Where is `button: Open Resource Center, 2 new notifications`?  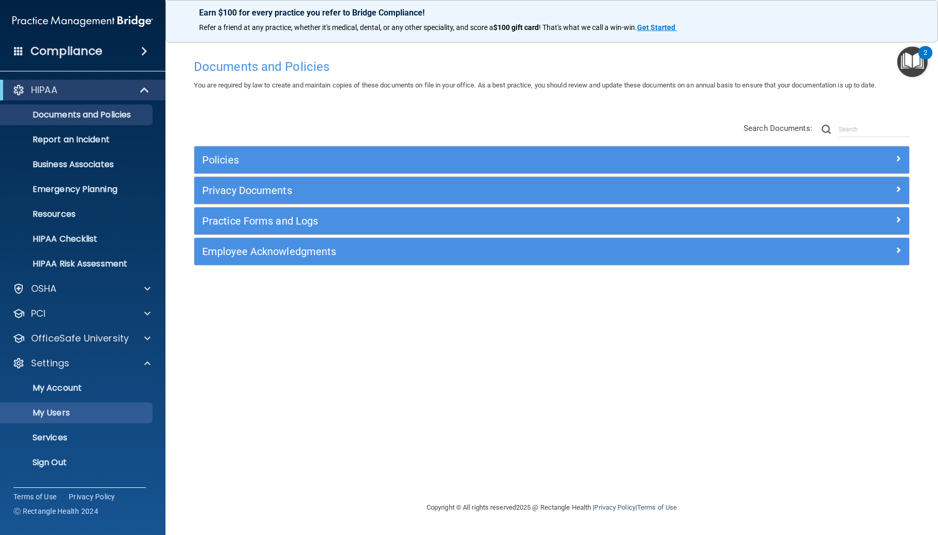
button: Open Resource Center, 2 new notifications is located at coordinates (912, 62).